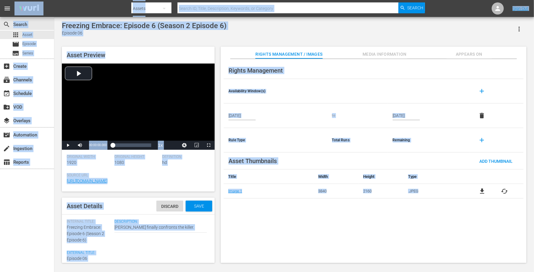 The height and width of the screenshot is (272, 534). I want to click on span: hd, so click(165, 162).